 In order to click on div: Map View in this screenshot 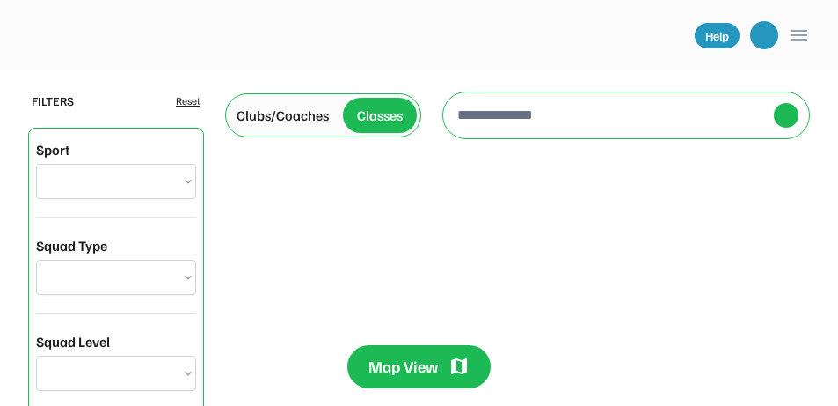, I will do `click(403, 366)`.